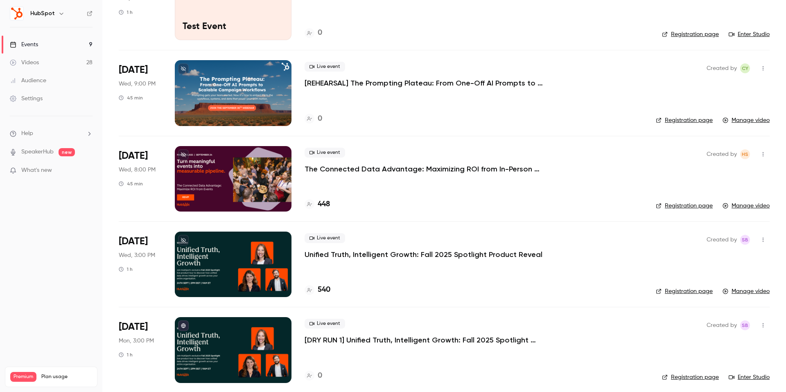 This screenshot has width=786, height=392. Describe the element at coordinates (137, 84) in the screenshot. I see `span: Wed, 9:00 PM` at that location.